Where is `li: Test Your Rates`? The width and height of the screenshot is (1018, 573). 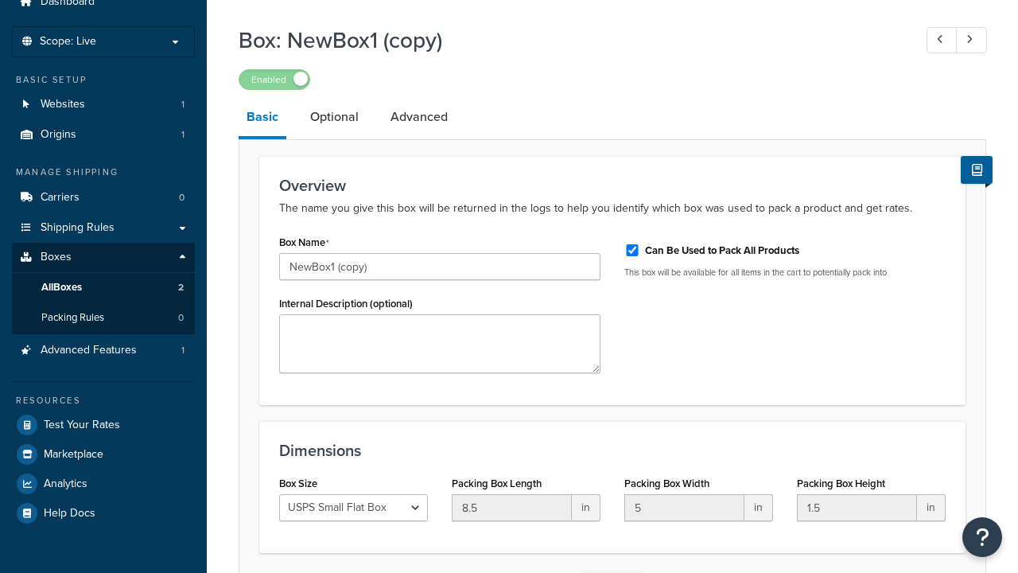
li: Test Your Rates is located at coordinates (103, 425).